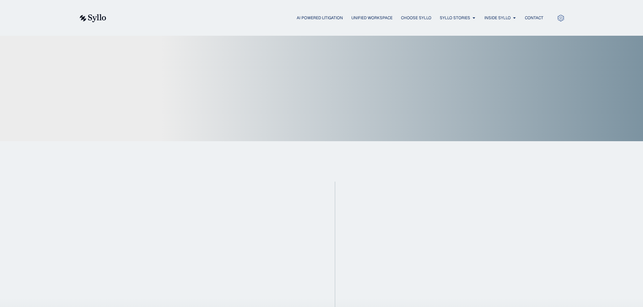 Image resolution: width=643 pixels, height=307 pixels. What do you see at coordinates (92, 18) in the screenshot?
I see `img: syllo` at bounding box center [92, 18].